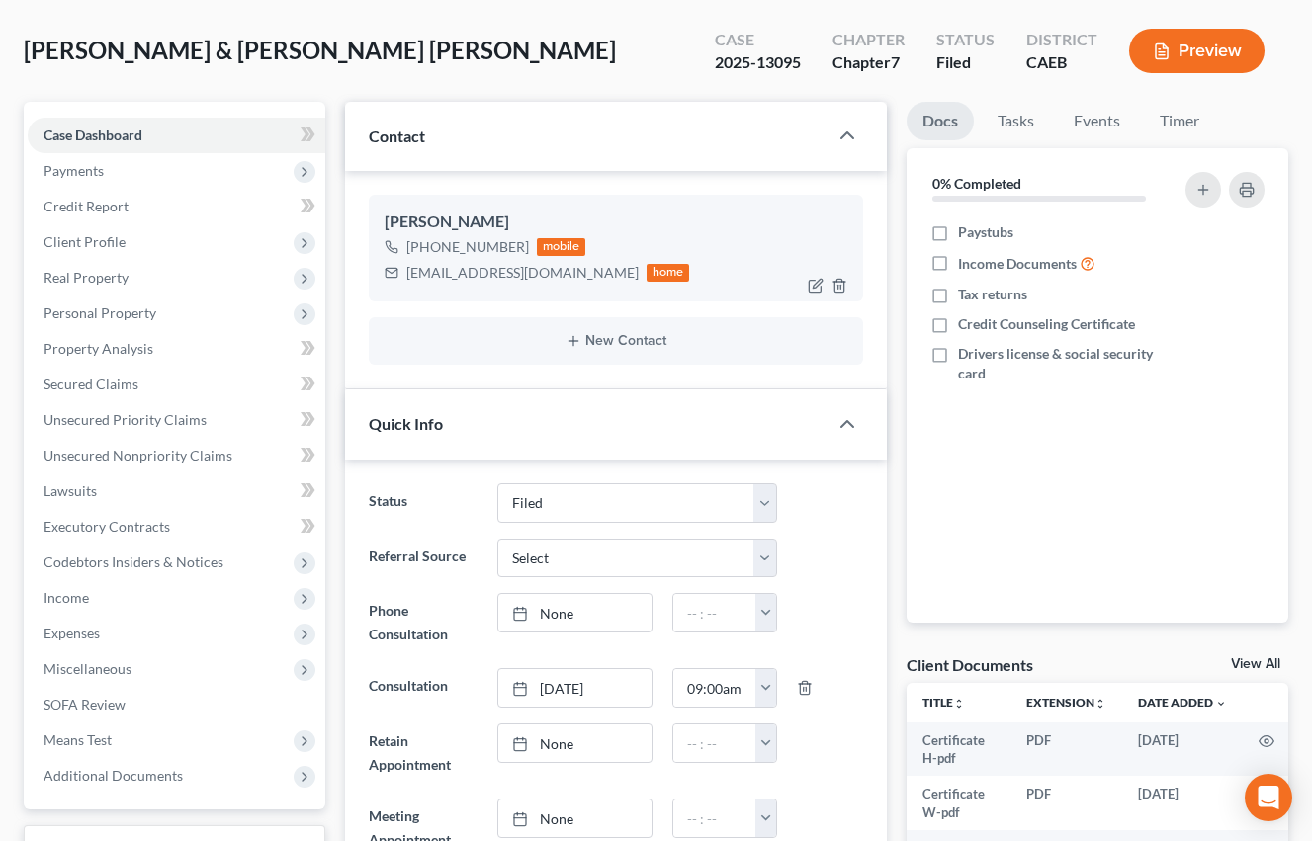  Describe the element at coordinates (1066, 364) in the screenshot. I see `span: Drivers license & social security card` at that location.